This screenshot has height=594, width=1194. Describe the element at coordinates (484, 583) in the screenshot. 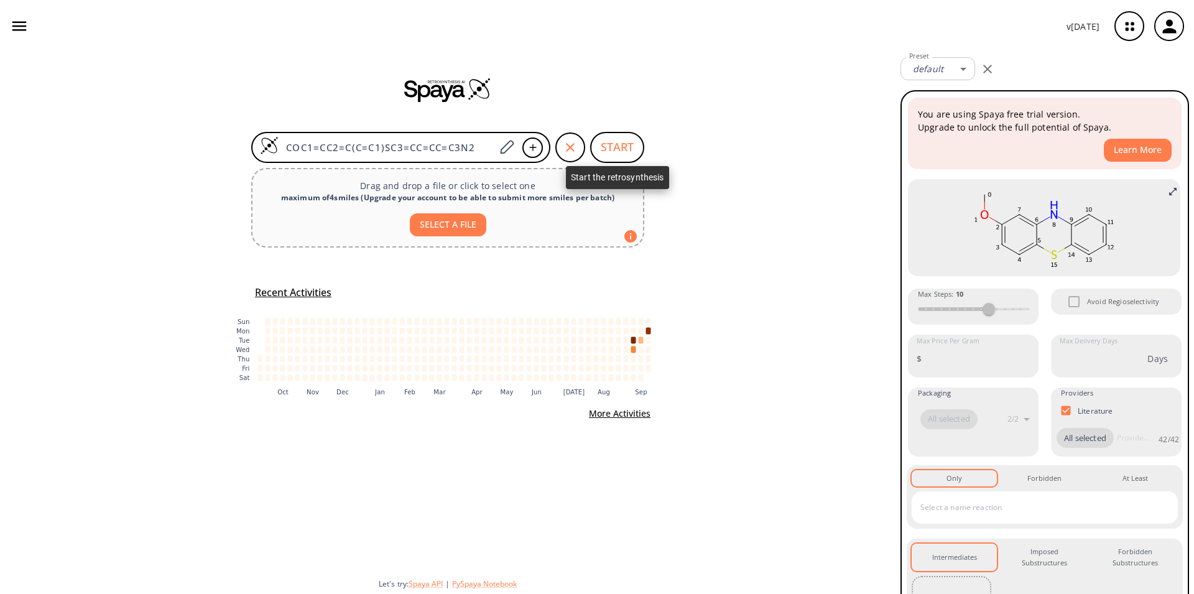

I see `button: PySpaya Notebook` at that location.